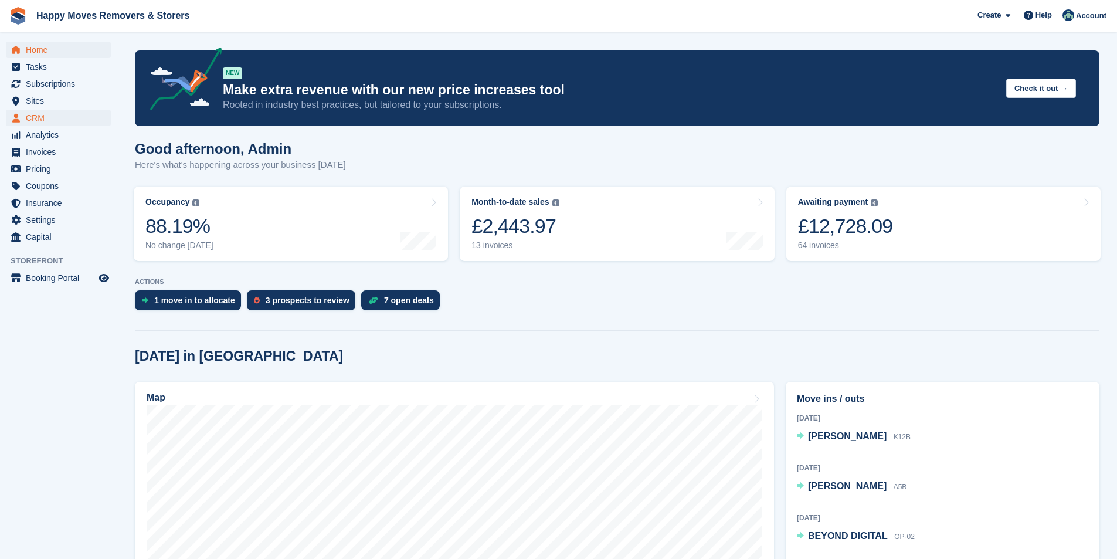 This screenshot has height=559, width=1117. What do you see at coordinates (1041, 88) in the screenshot?
I see `button: Check it out →` at bounding box center [1041, 88].